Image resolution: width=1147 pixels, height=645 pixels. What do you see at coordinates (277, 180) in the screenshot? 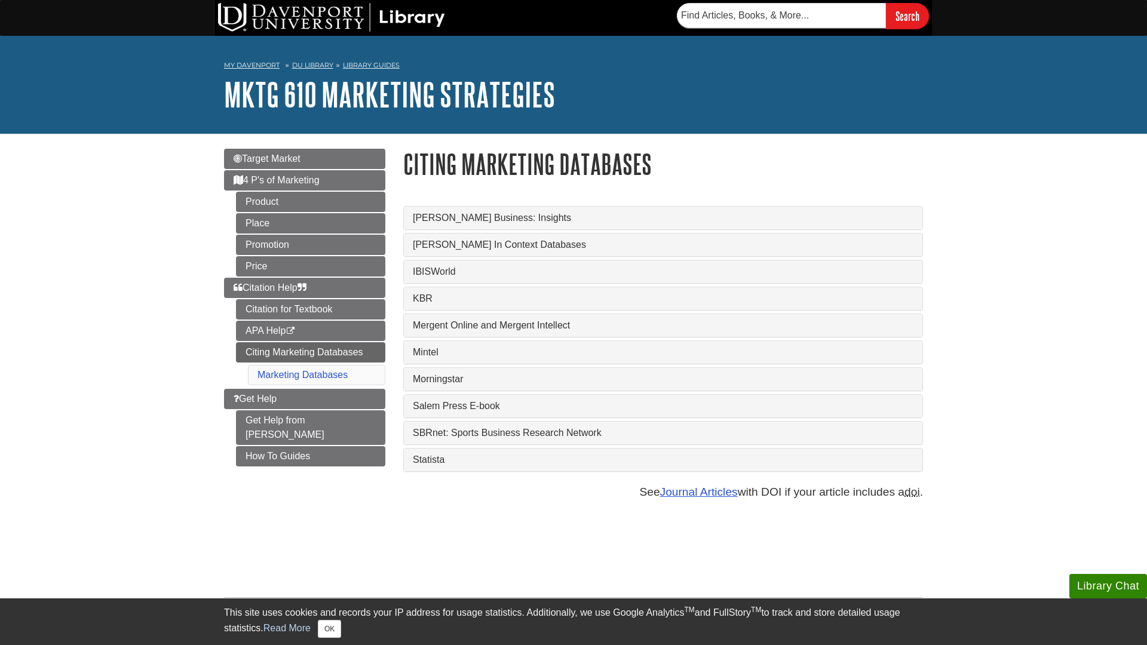
I see `span: 4 P's of Marketing` at bounding box center [277, 180].